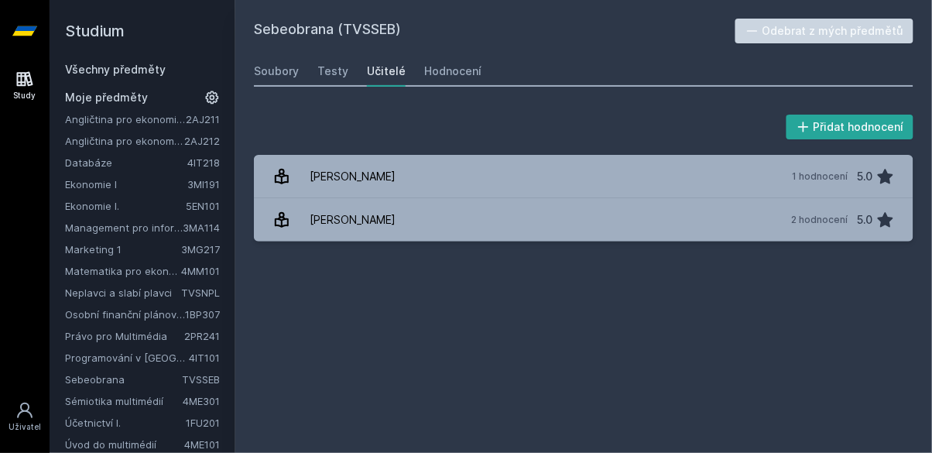  Describe the element at coordinates (820, 220) in the screenshot. I see `div: 2 hodnocení` at that location.